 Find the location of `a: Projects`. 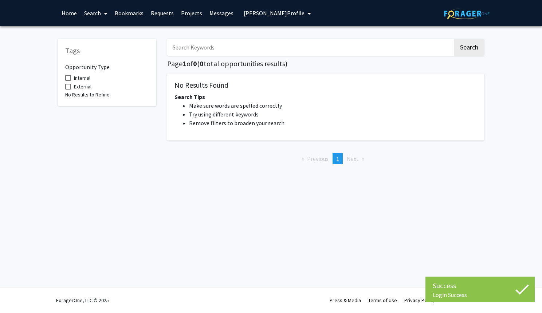

a: Projects is located at coordinates (192, 13).